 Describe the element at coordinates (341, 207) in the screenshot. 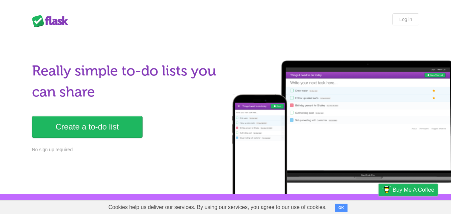

I see `button: OK` at that location.